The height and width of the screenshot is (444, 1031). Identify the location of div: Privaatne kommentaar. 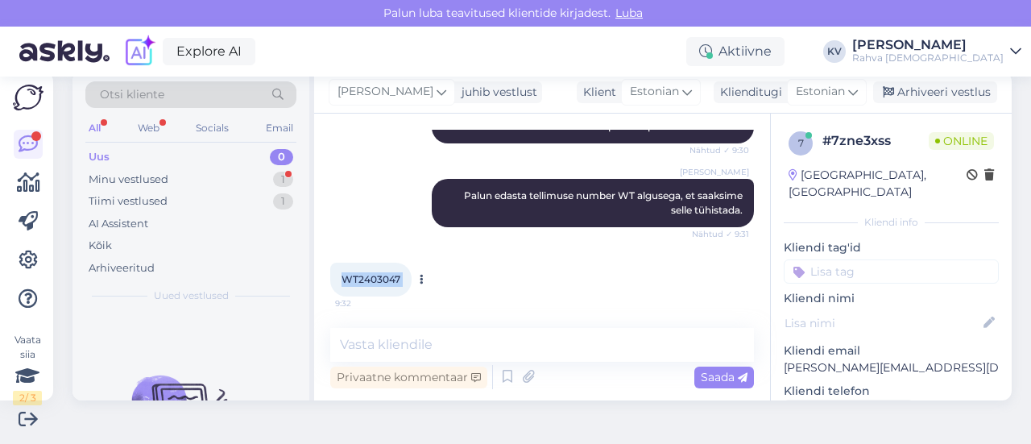
(408, 377).